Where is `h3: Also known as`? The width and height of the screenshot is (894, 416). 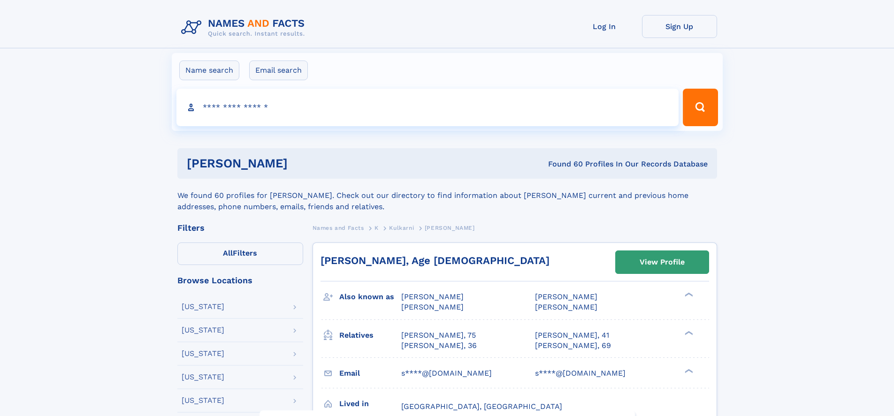 h3: Also known as is located at coordinates (370, 297).